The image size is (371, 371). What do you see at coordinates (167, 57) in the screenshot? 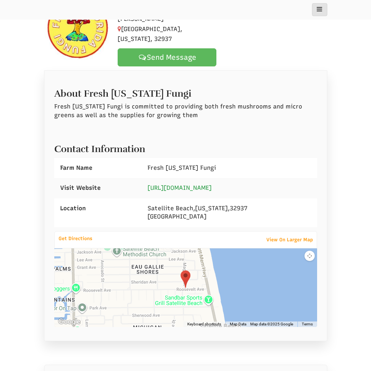
I see `a: Send Message` at bounding box center [167, 57].